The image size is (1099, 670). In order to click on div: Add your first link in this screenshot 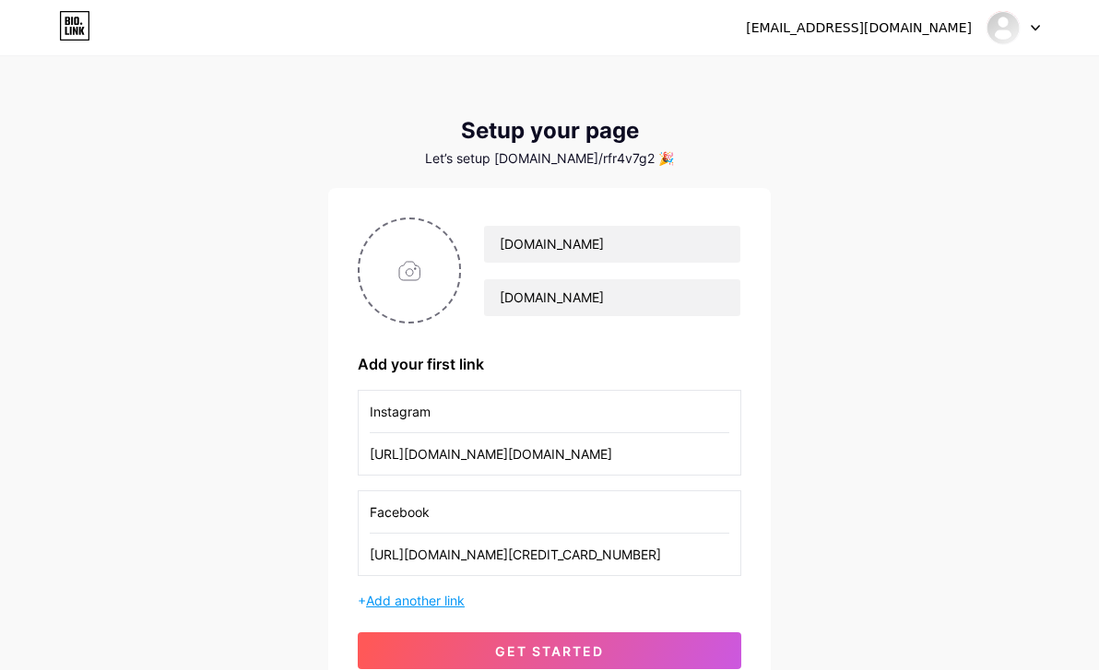, I will do `click(549, 364)`.